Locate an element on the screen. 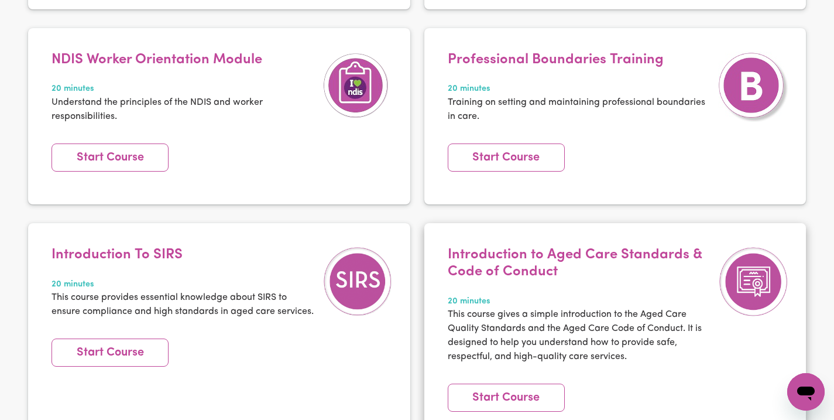 The image size is (834, 420). p: Training on setting and maintaining professional boundaries in care. is located at coordinates (580, 110).